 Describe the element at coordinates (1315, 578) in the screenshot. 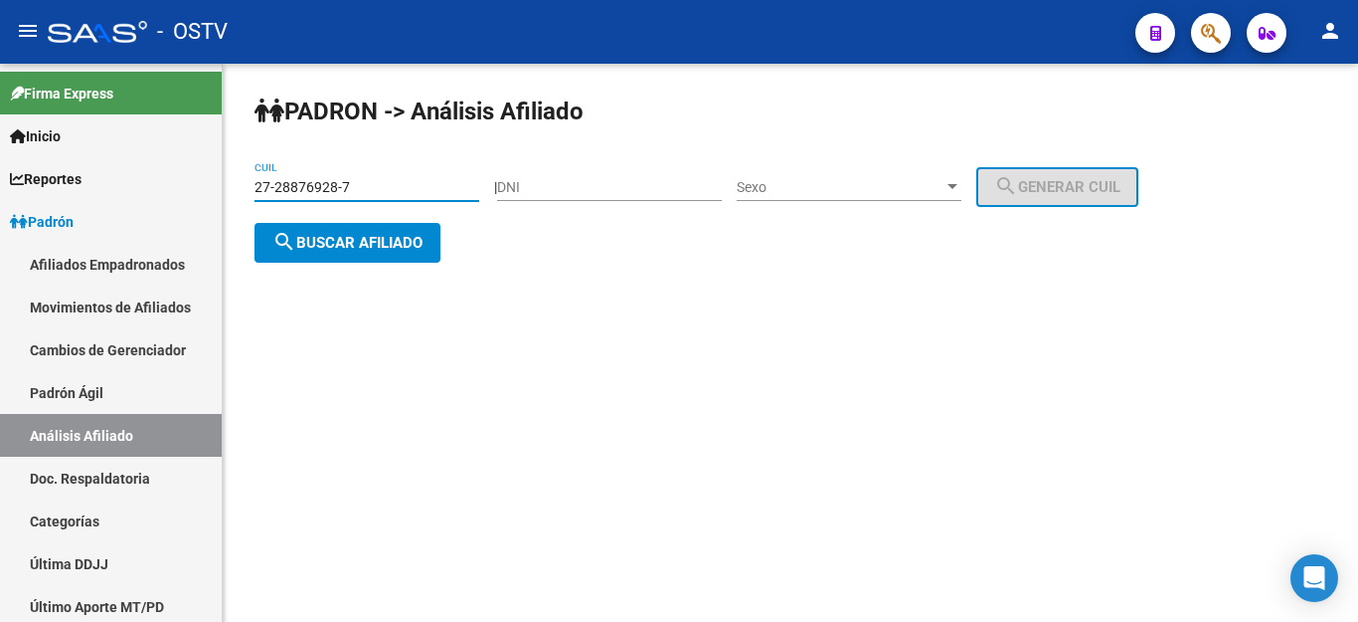

I see `div: Open Intercom Messenger` at that location.